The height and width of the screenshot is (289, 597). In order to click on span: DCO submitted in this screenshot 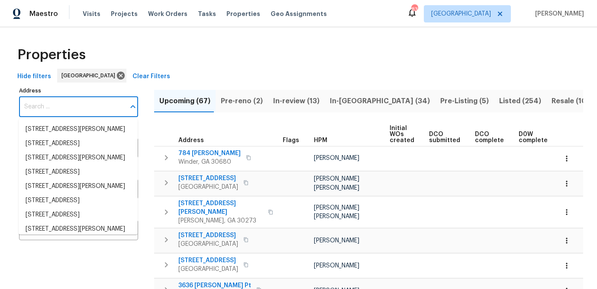, I will do `click(444, 138)`.